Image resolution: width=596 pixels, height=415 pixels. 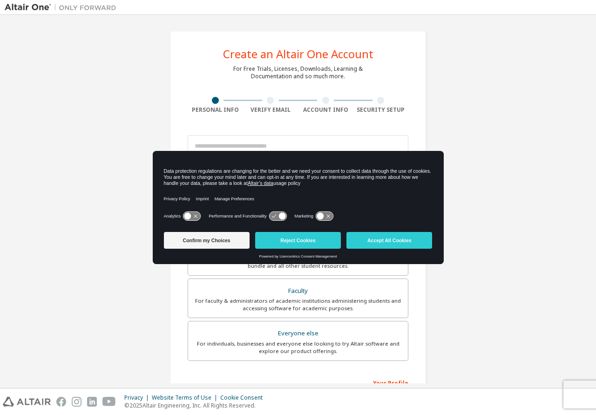 I want to click on img: instagram.svg, so click(x=76, y=402).